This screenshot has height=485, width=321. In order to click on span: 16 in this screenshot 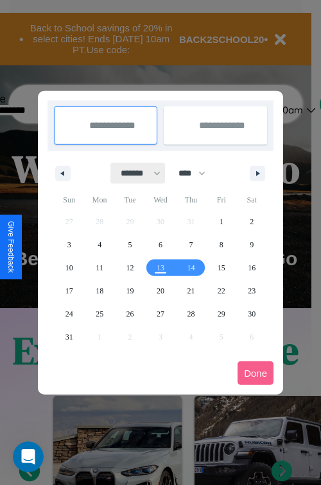, I will do `click(251, 268)`.